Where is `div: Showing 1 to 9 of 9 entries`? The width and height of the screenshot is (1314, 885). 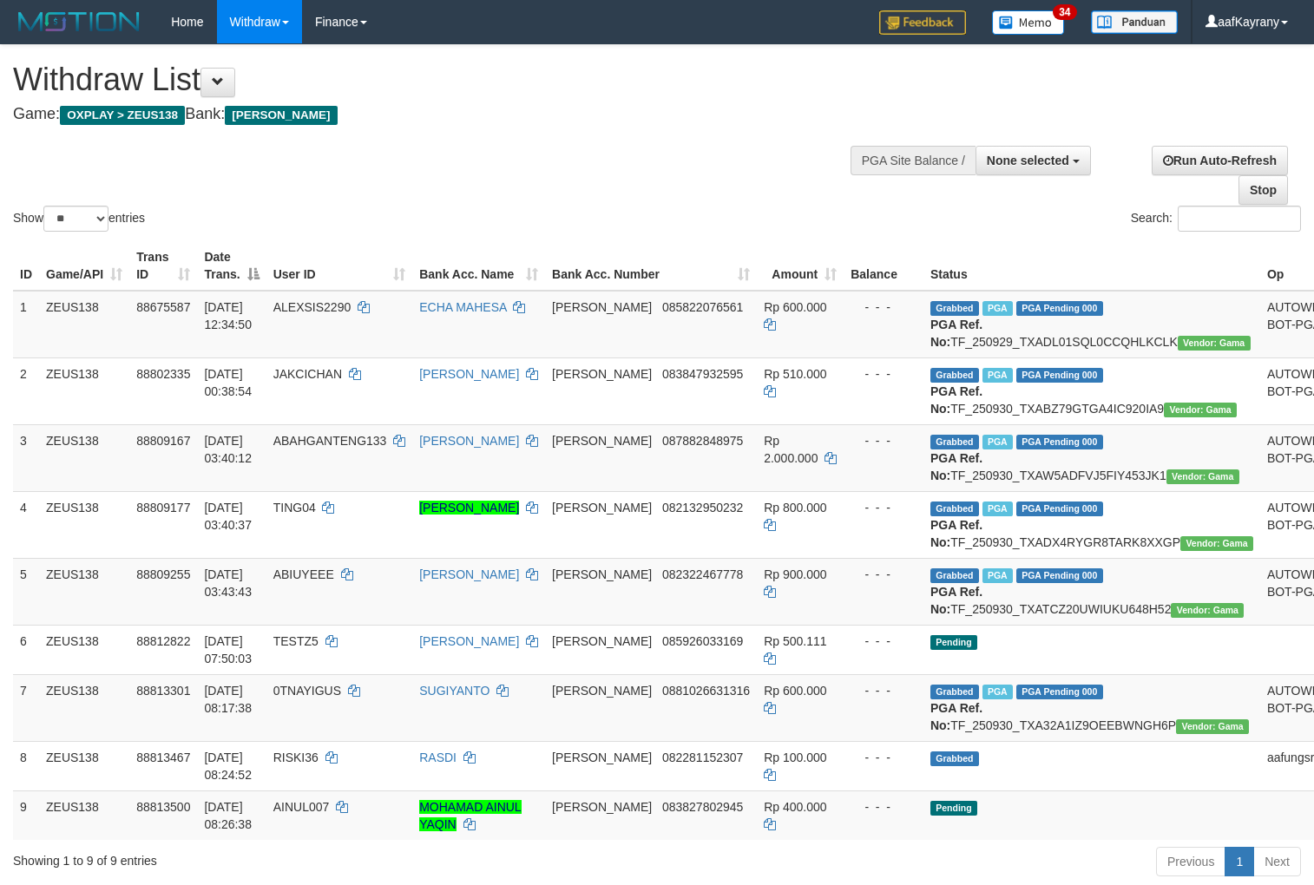
div: Showing 1 to 9 of 9 entries is located at coordinates (273, 857).